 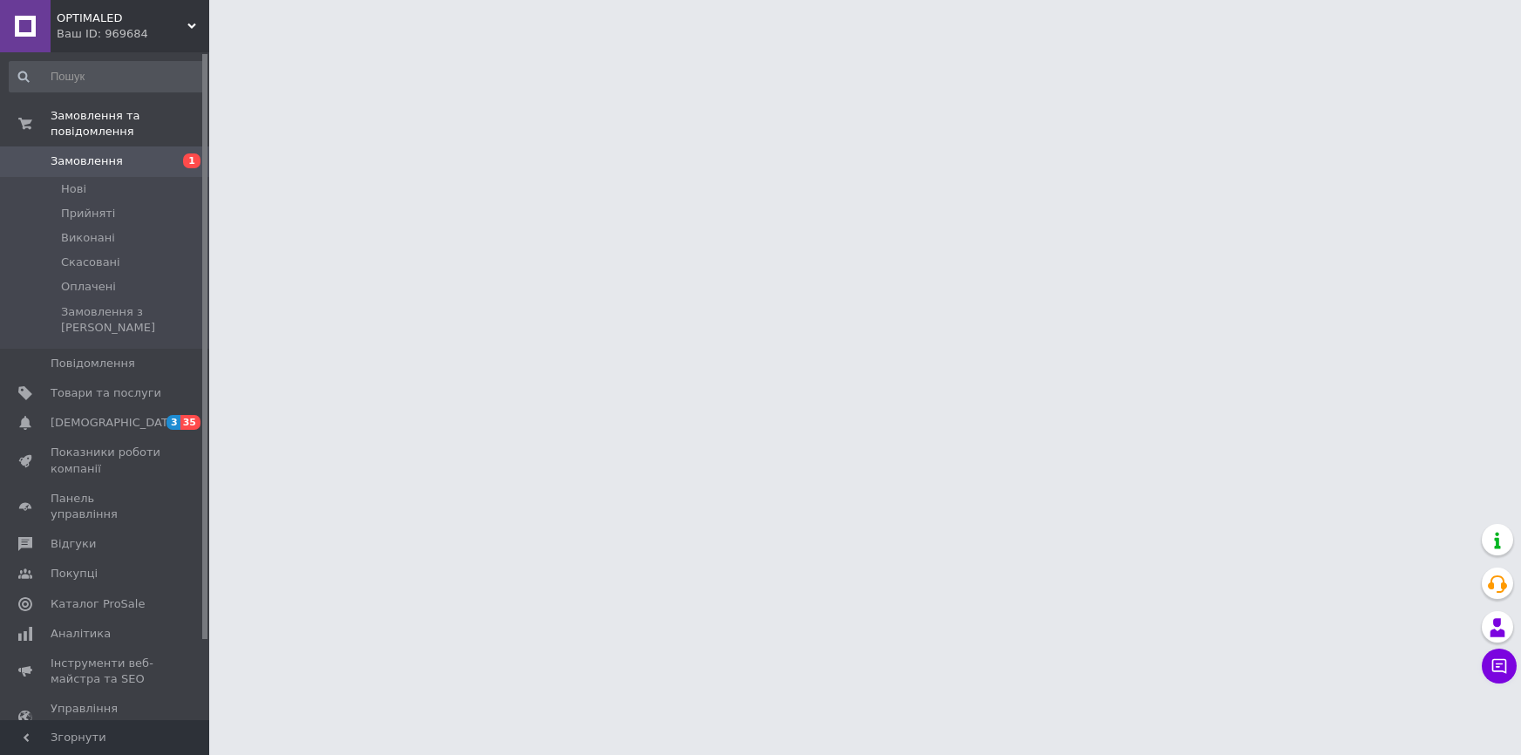 What do you see at coordinates (105, 393) in the screenshot?
I see `span: Товари та послуги` at bounding box center [105, 393].